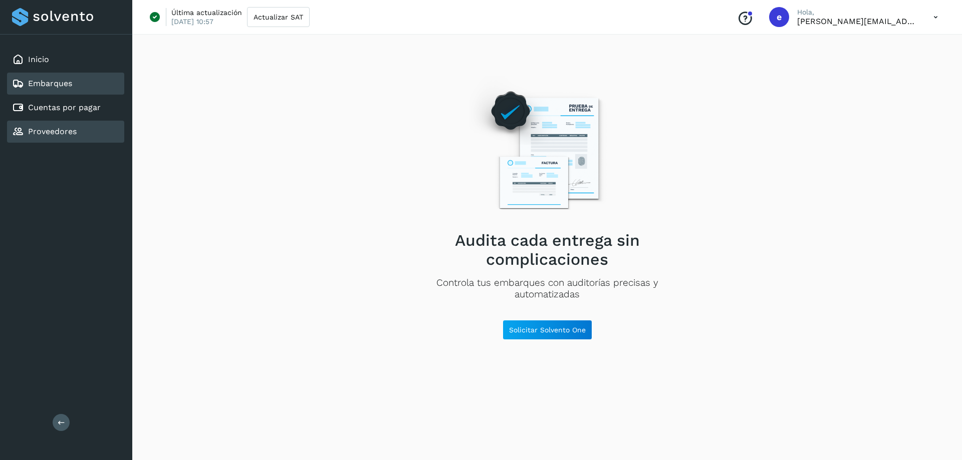  What do you see at coordinates (66, 60) in the screenshot?
I see `div: Inicio` at bounding box center [66, 60].